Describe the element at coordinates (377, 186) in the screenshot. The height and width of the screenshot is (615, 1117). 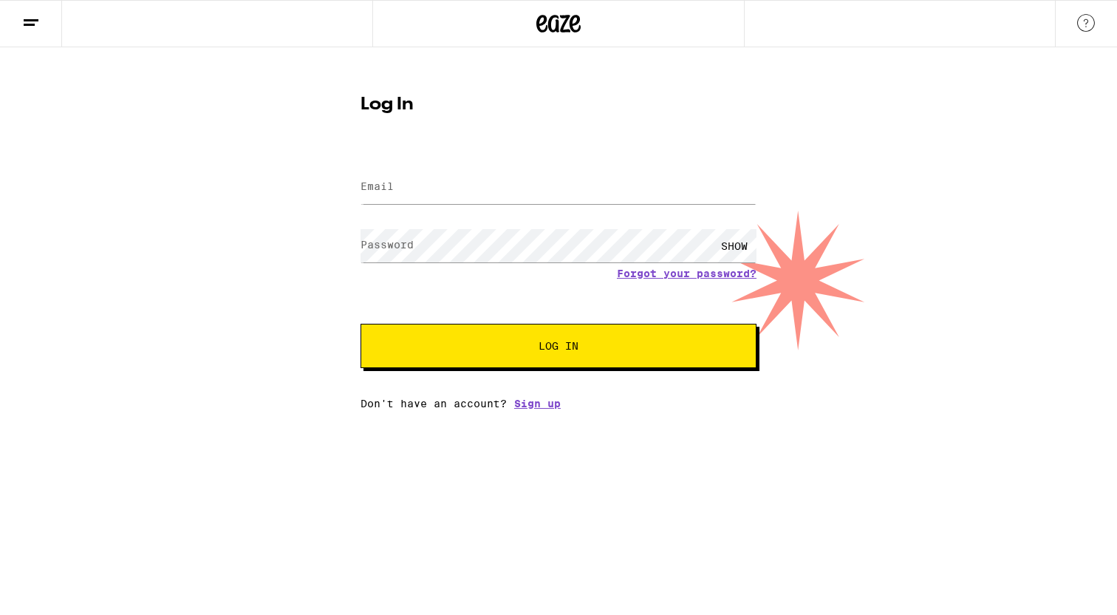
I see `label: Email` at that location.